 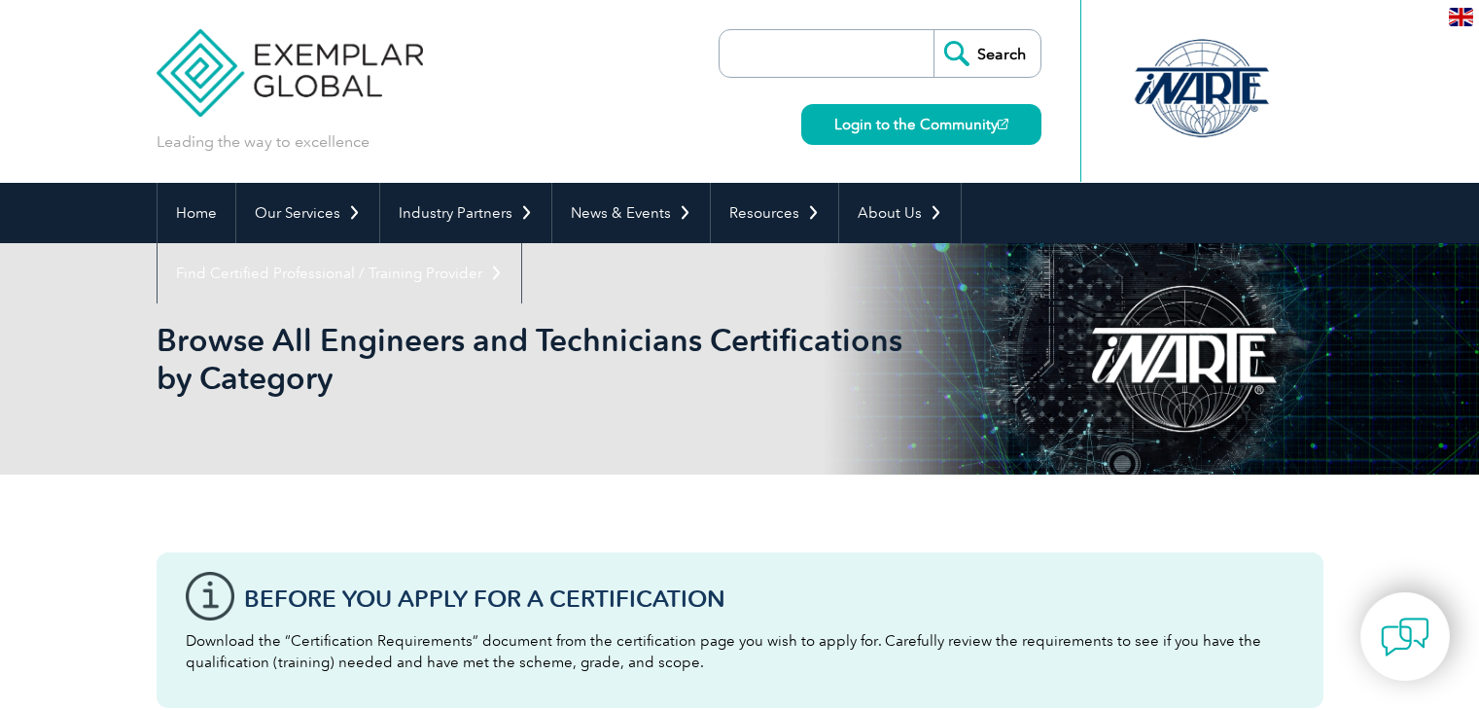 I want to click on p: Download the “Certification Requirements” document from the certification page you wish to apply ..., so click(x=740, y=652).